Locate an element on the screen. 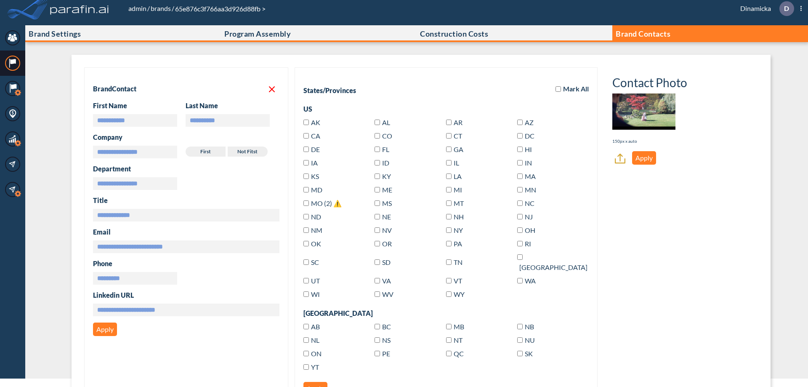 The width and height of the screenshot is (808, 387). span: Michigan(US) is located at coordinates (458, 189).